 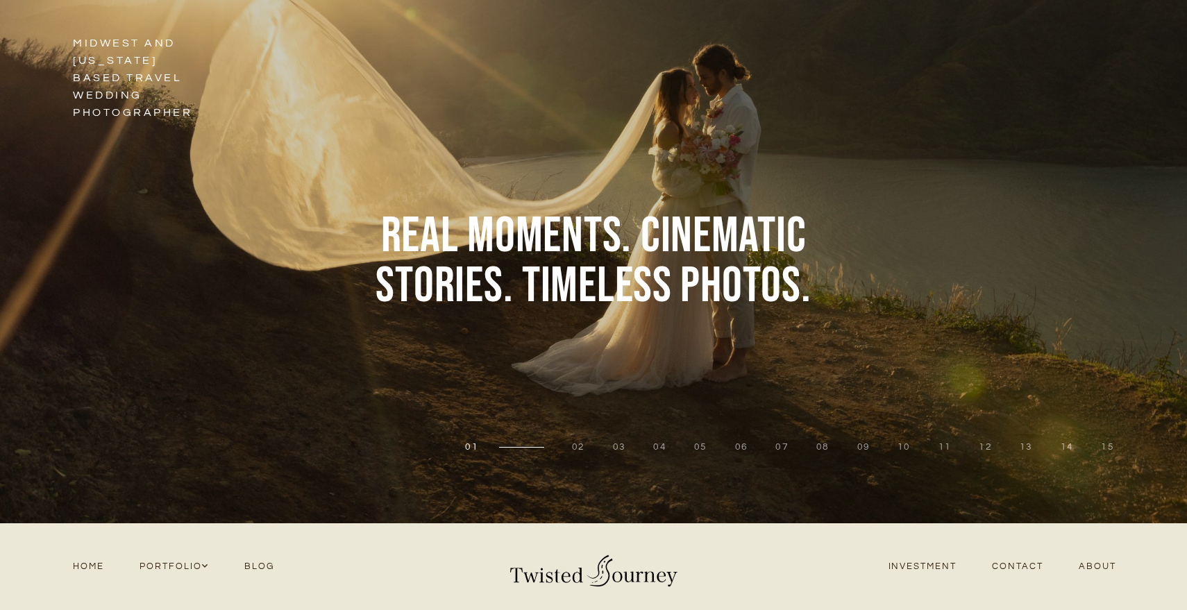 I want to click on a: About, so click(x=1097, y=566).